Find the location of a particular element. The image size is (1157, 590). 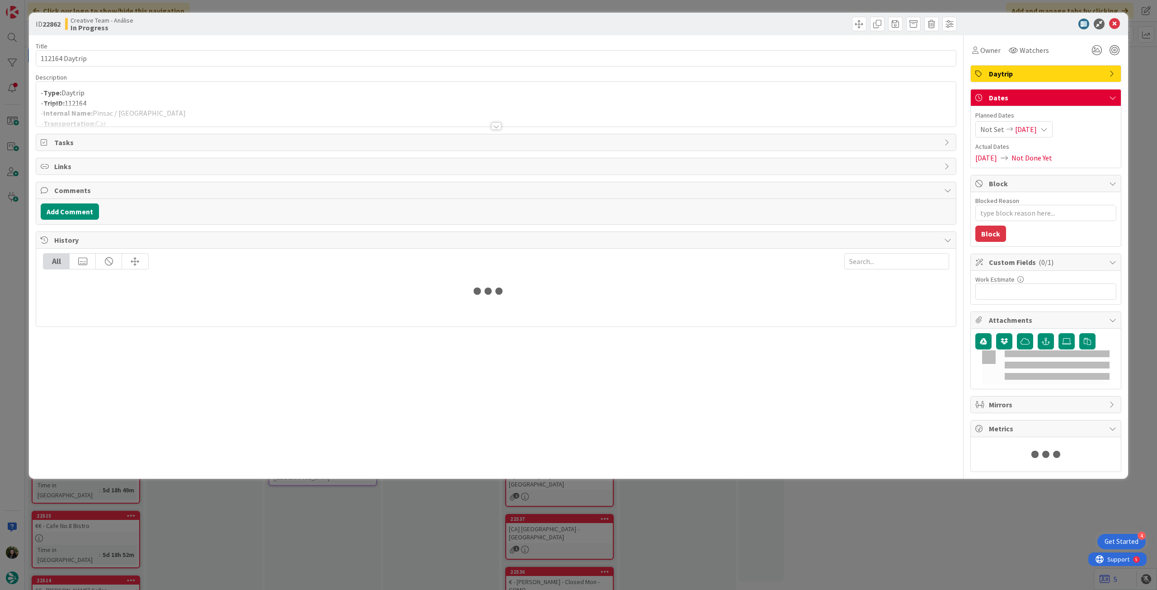

span: Links is located at coordinates (497, 166).